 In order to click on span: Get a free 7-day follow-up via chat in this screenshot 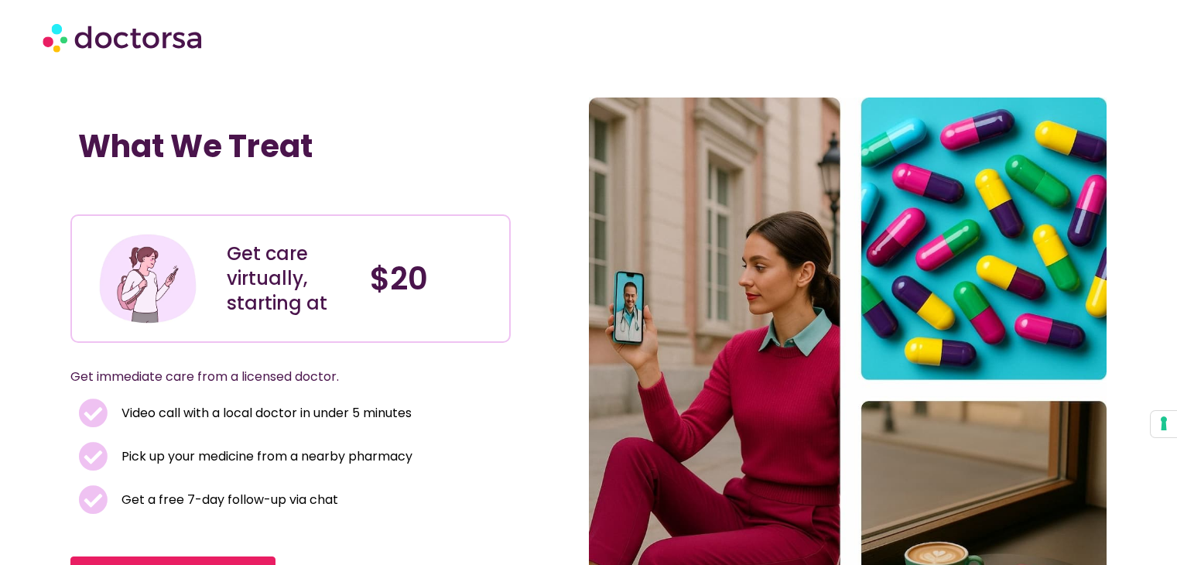, I will do `click(228, 500)`.